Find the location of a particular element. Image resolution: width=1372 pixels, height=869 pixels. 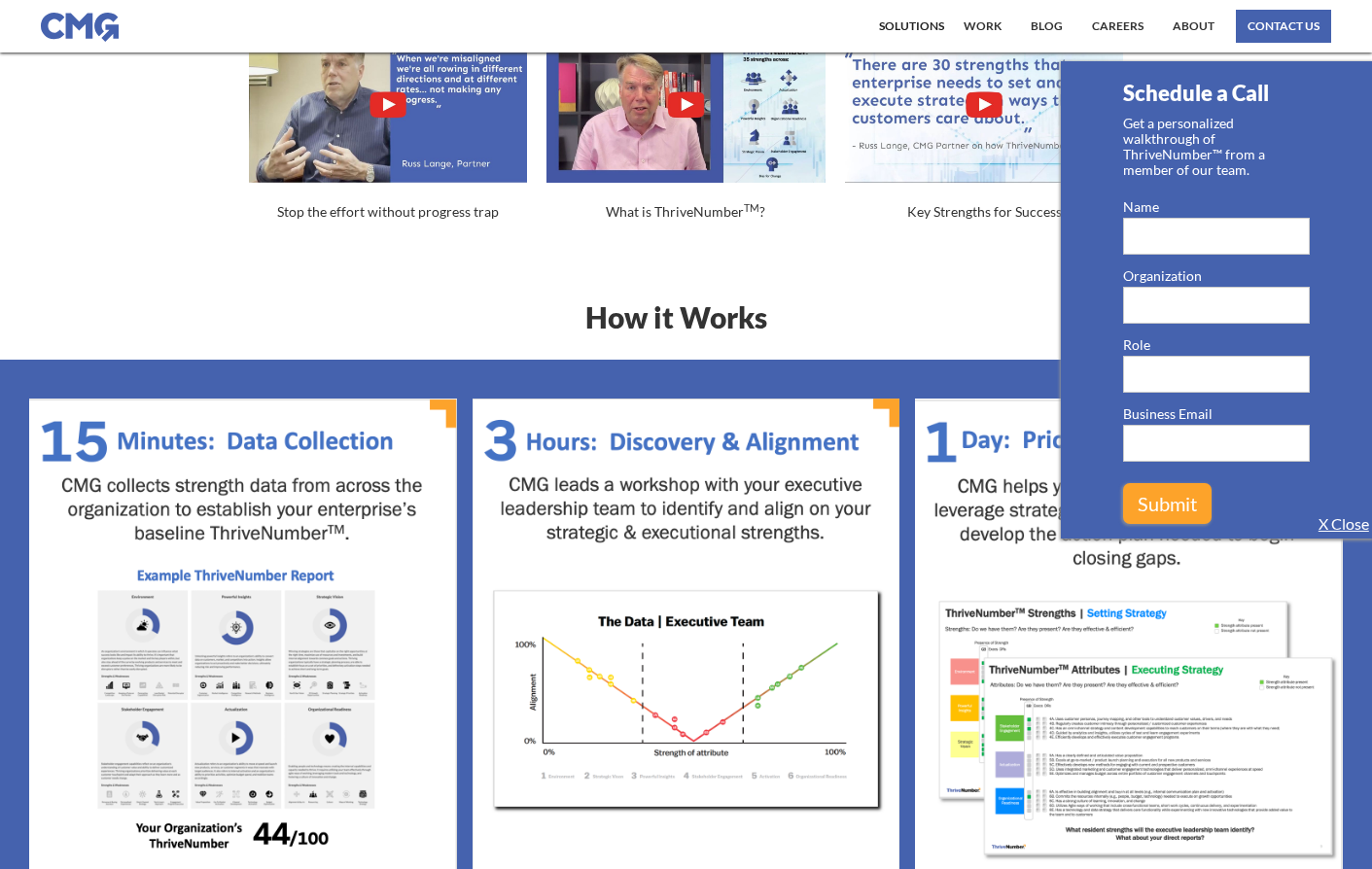

h1: How it Works is located at coordinates (686, 317).